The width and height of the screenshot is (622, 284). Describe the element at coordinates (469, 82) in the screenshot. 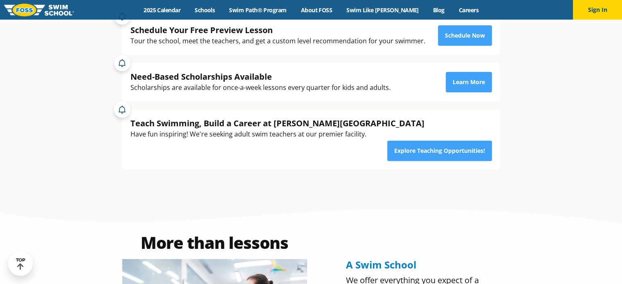

I see `a: Learn More` at that location.